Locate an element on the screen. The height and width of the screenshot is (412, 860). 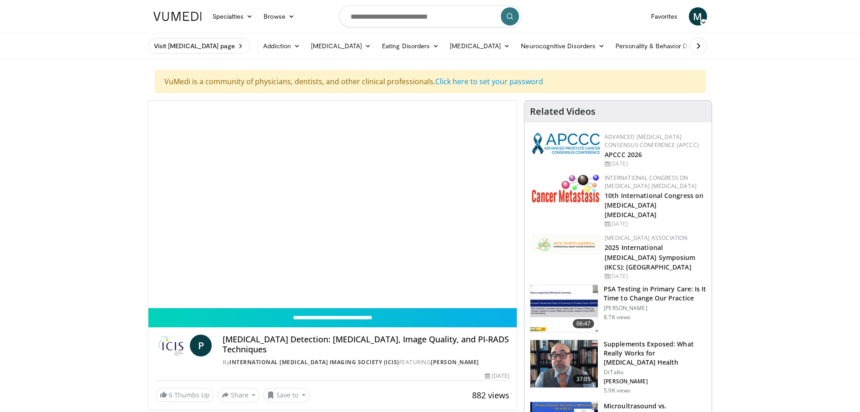
img: VuMedi Logo is located at coordinates (177, 16).